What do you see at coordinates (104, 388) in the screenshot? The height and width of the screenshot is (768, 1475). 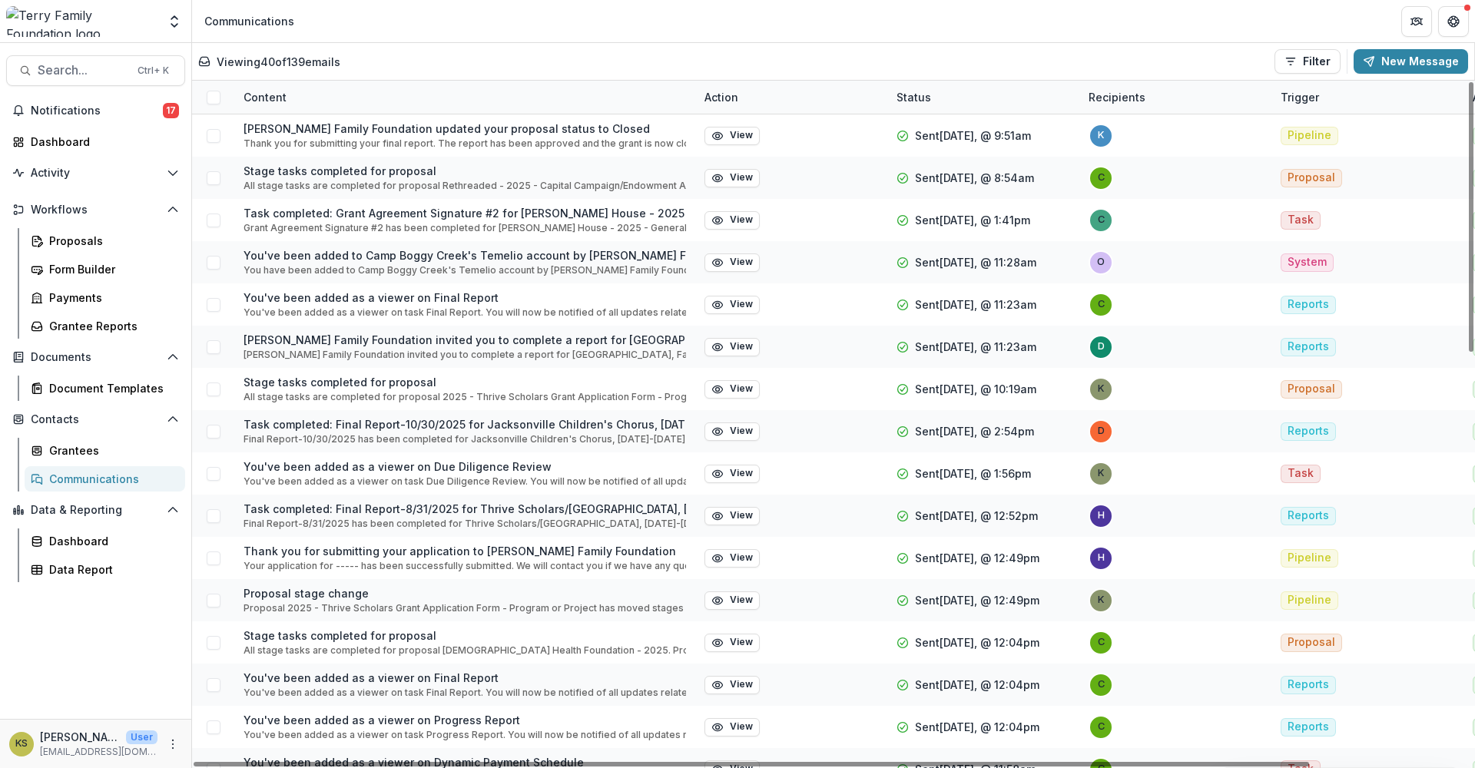 I see `a: Document Templates` at bounding box center [104, 388].